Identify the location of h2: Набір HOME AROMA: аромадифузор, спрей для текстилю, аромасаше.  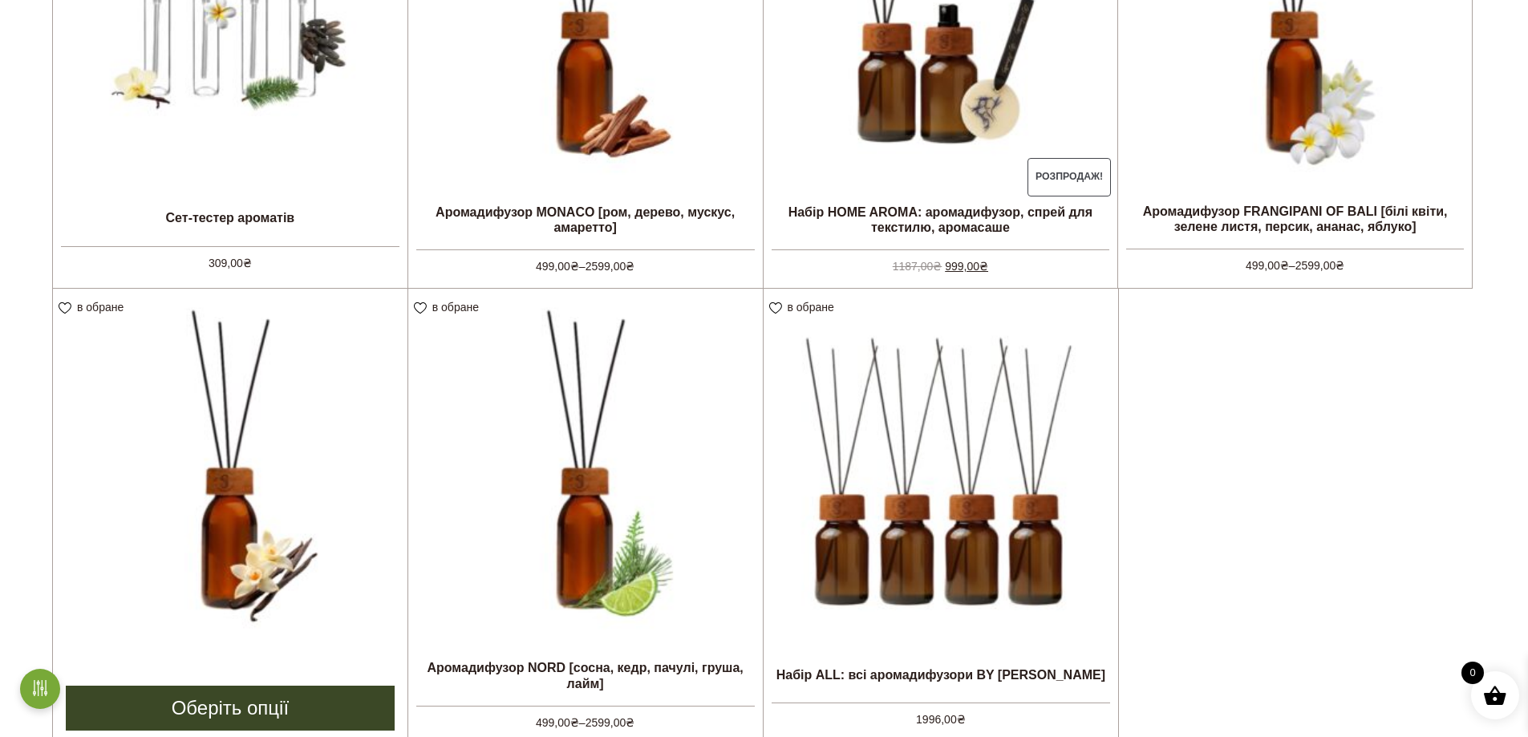
(941, 220).